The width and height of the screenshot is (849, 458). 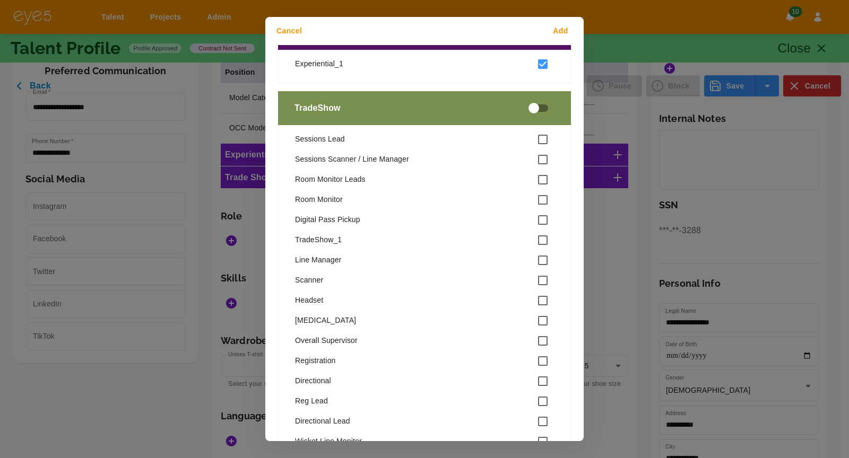 I want to click on span: Digital Pass Pickup, so click(x=416, y=220).